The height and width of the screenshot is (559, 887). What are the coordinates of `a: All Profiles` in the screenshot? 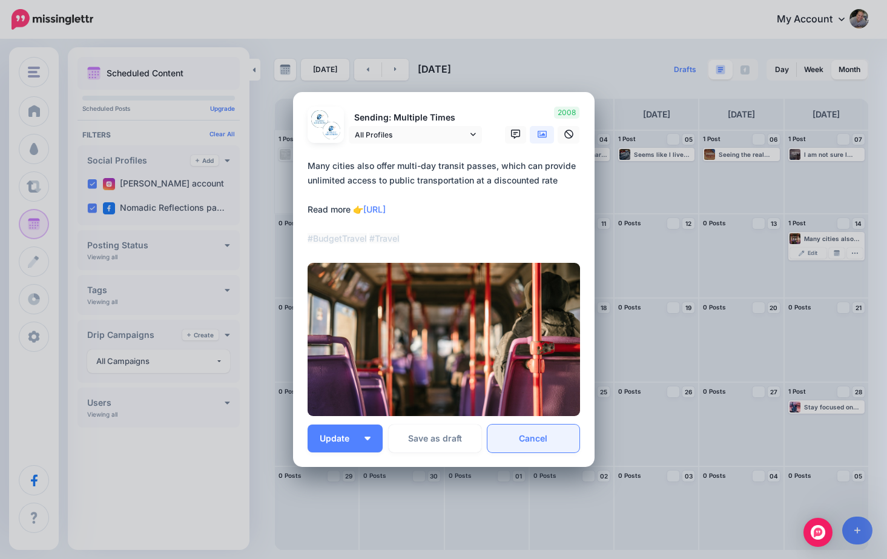 It's located at (415, 134).